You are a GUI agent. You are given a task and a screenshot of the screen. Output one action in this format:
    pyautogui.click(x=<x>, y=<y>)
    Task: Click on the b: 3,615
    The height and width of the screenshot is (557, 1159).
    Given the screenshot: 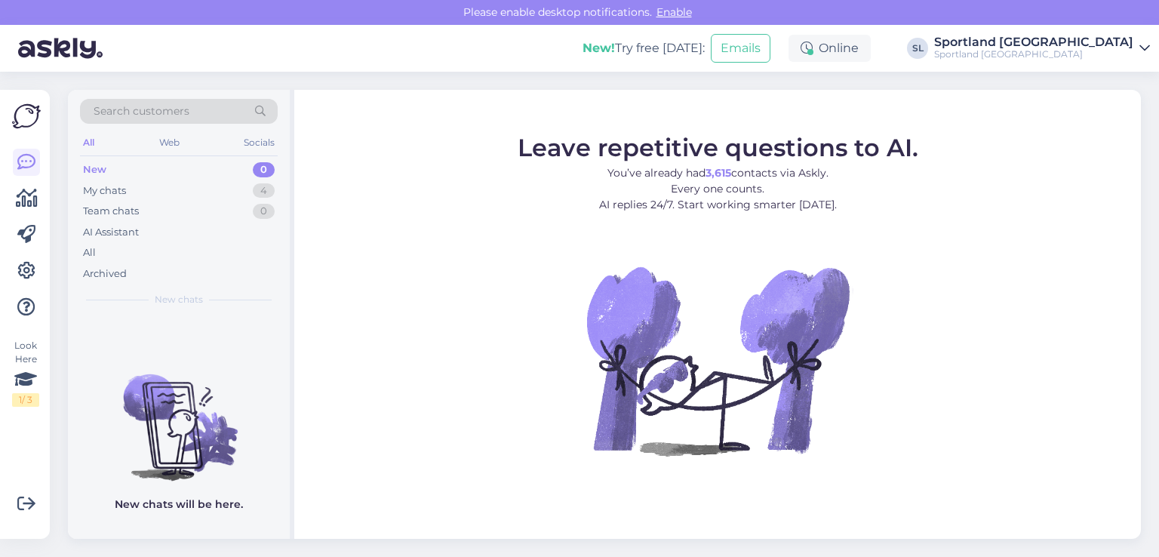 What is the action you would take?
    pyautogui.click(x=718, y=172)
    